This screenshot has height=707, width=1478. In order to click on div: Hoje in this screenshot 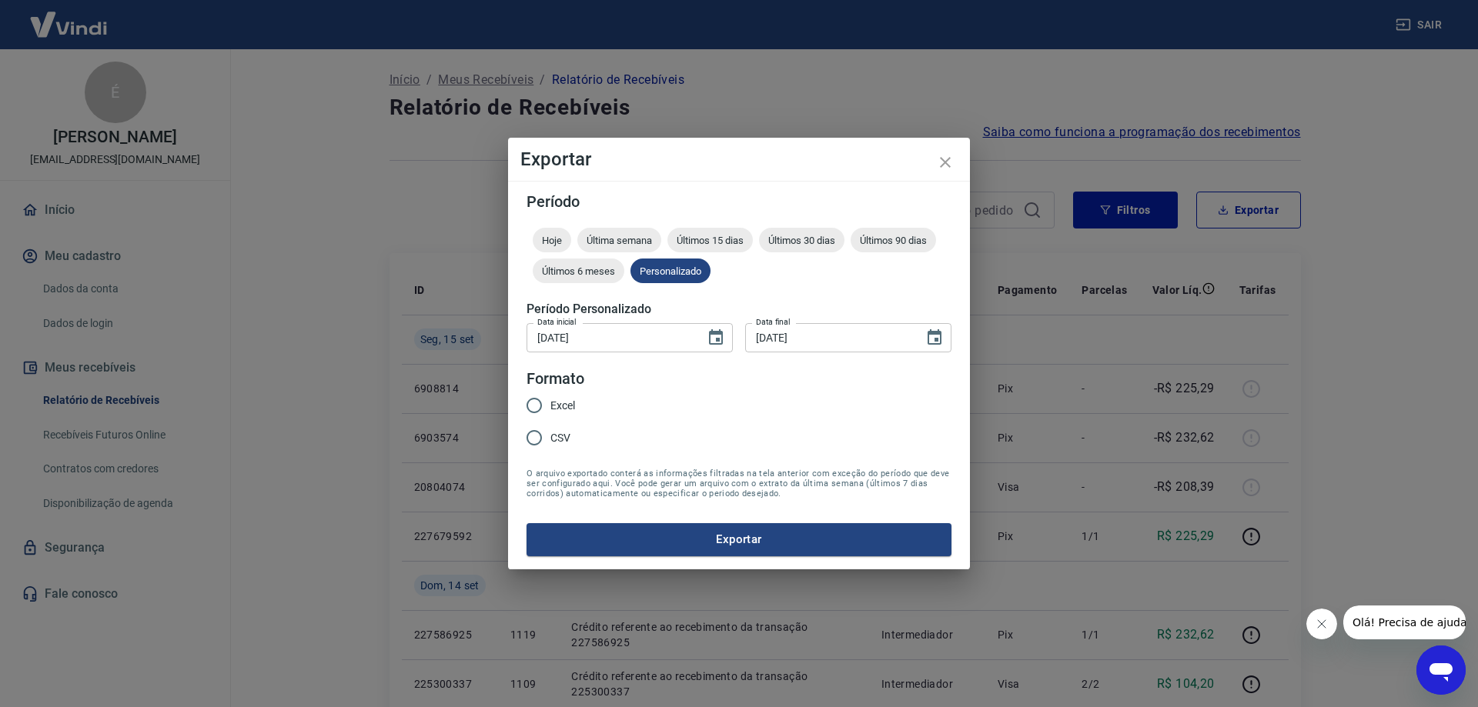, I will do `click(552, 240)`.